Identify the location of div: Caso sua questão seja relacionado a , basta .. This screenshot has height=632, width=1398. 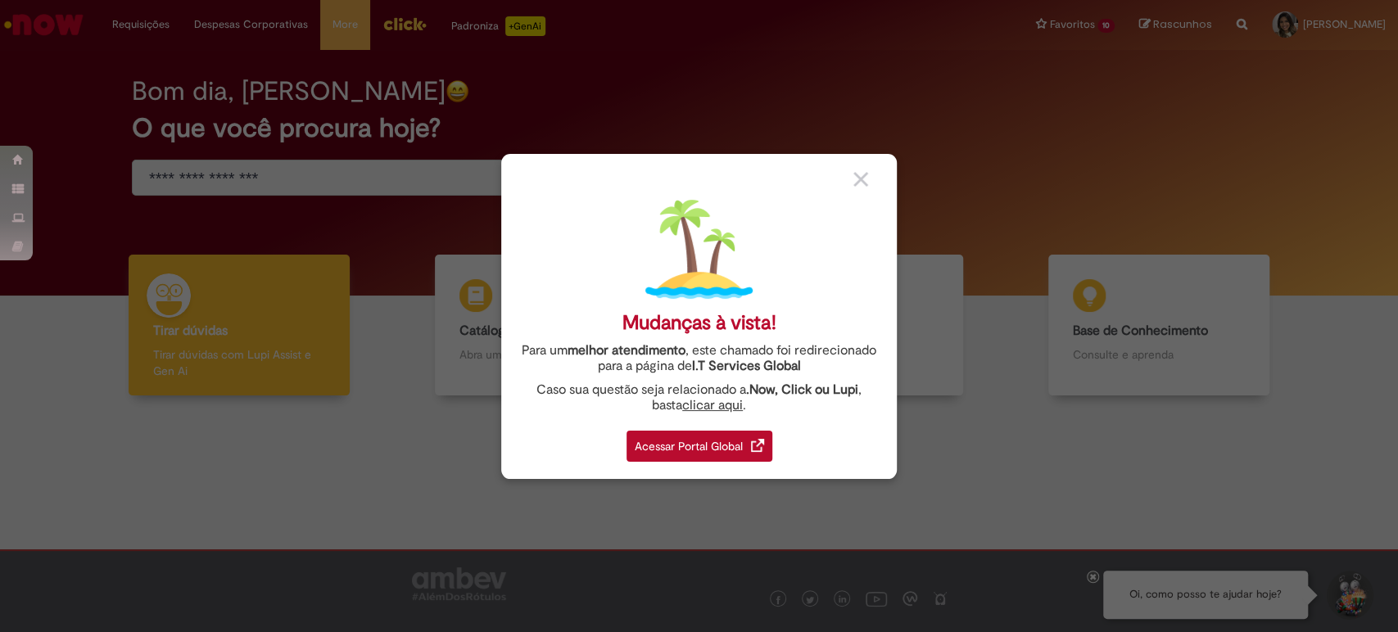
(698, 398).